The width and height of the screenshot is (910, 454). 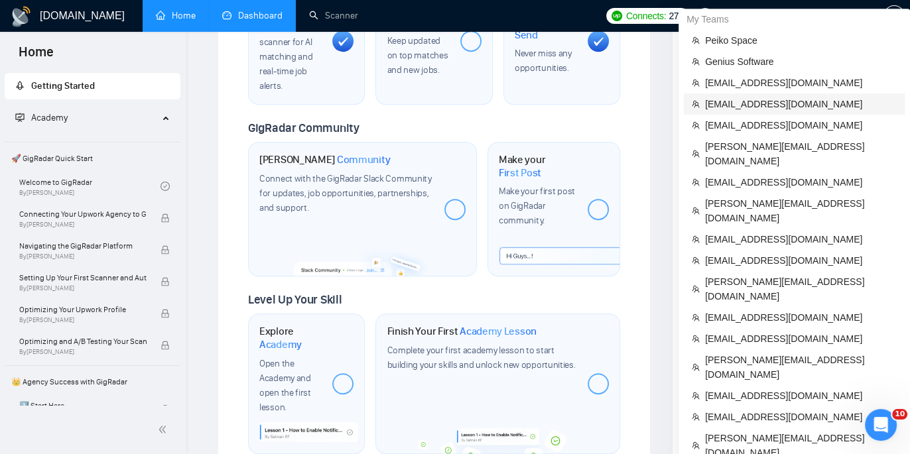 What do you see at coordinates (252, 15) in the screenshot?
I see `a: dashboardDashboard` at bounding box center [252, 15].